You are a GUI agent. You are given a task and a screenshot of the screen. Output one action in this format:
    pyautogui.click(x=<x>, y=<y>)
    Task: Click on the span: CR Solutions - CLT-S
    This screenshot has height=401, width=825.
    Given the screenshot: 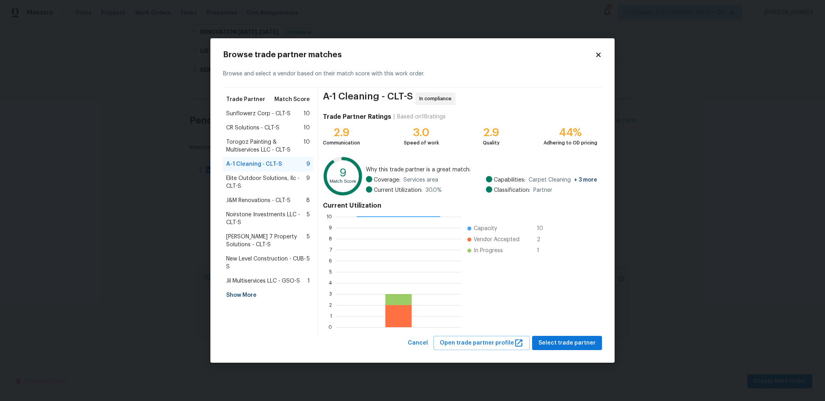 What is the action you would take?
    pyautogui.click(x=253, y=128)
    